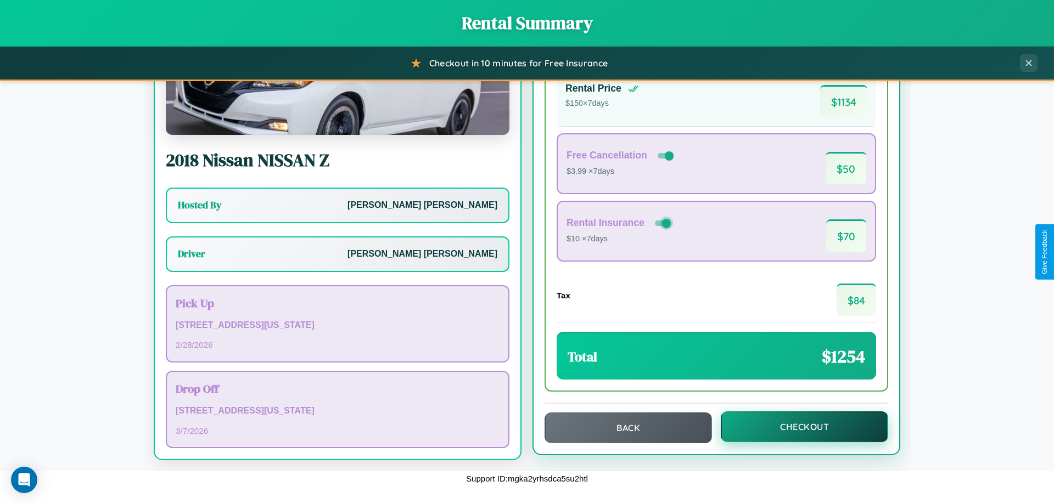  I want to click on span: $ 50, so click(846, 168).